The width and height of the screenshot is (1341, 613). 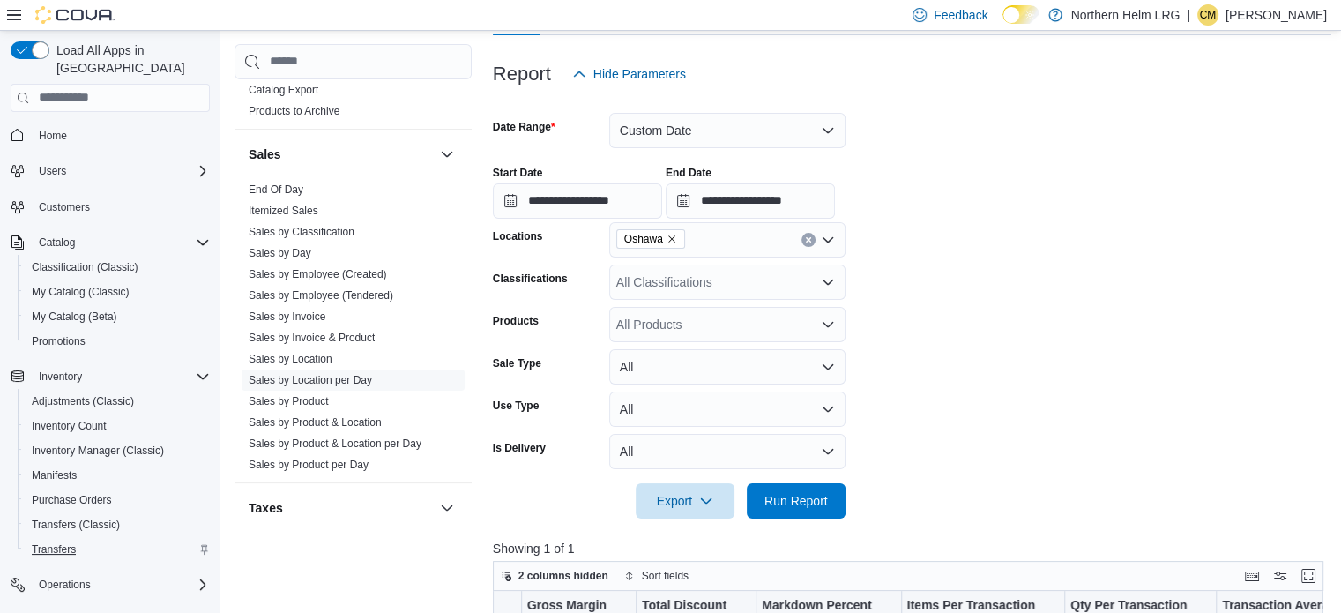 What do you see at coordinates (121, 242) in the screenshot?
I see `span: Catalog` at bounding box center [121, 242].